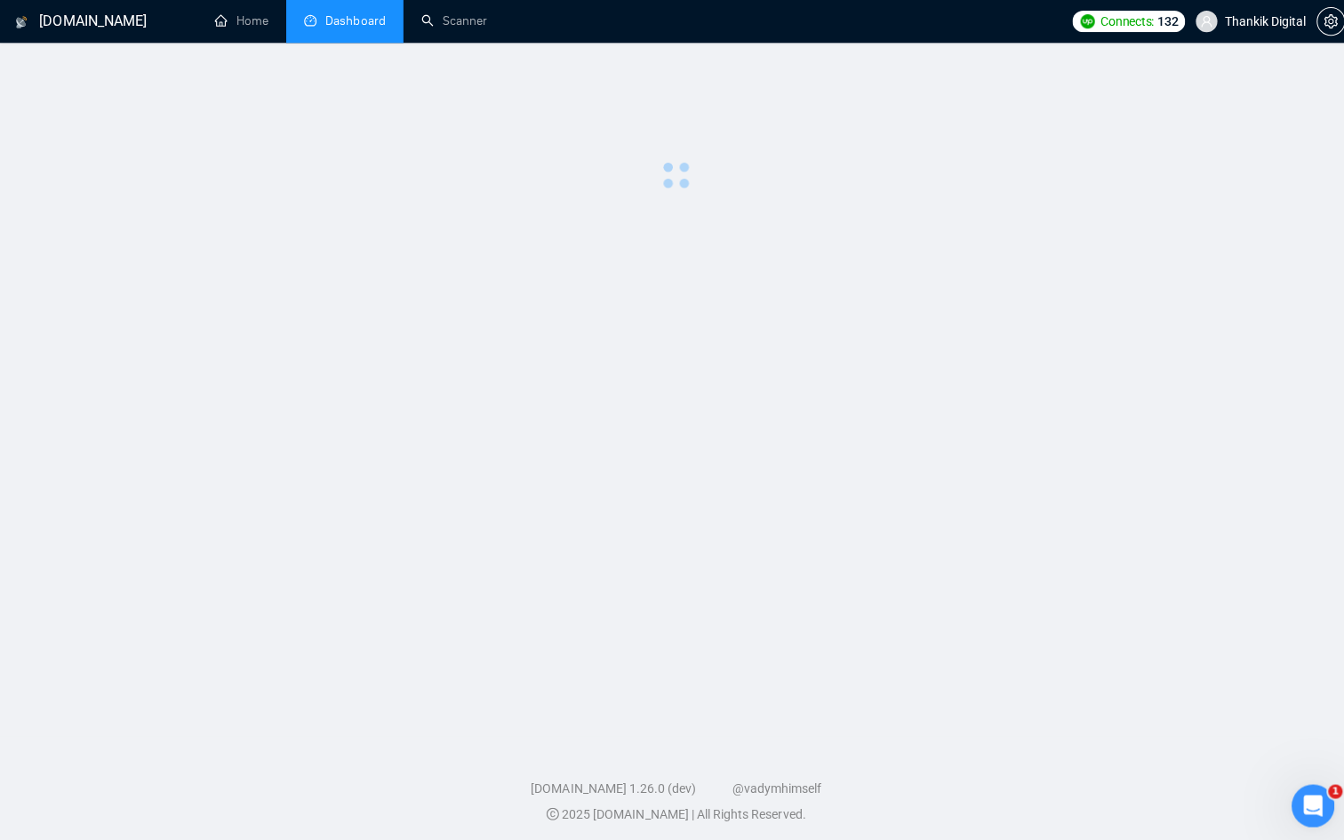  I want to click on span: Connects:, so click(1120, 21).